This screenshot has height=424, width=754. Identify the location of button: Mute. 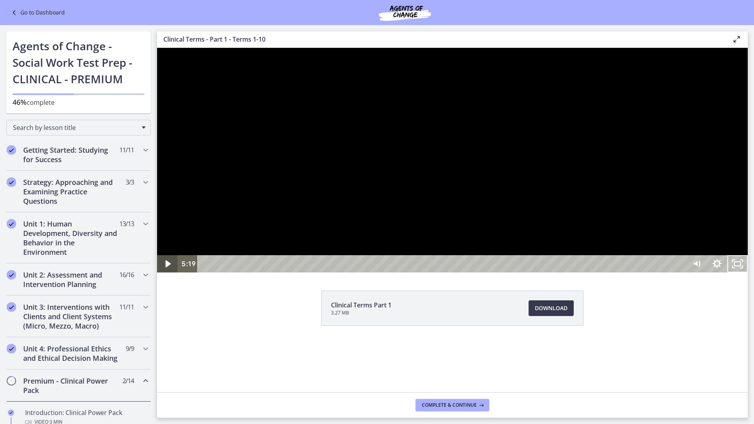
(539, 216).